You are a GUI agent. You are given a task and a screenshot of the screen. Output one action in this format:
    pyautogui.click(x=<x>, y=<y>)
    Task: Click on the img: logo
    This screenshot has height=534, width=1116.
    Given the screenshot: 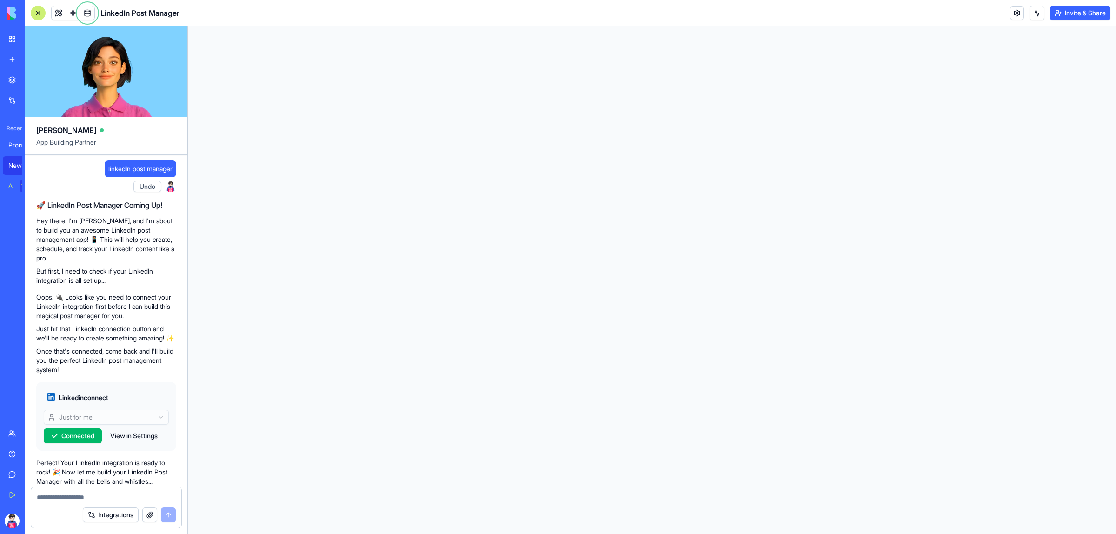 What is the action you would take?
    pyautogui.click(x=35, y=13)
    